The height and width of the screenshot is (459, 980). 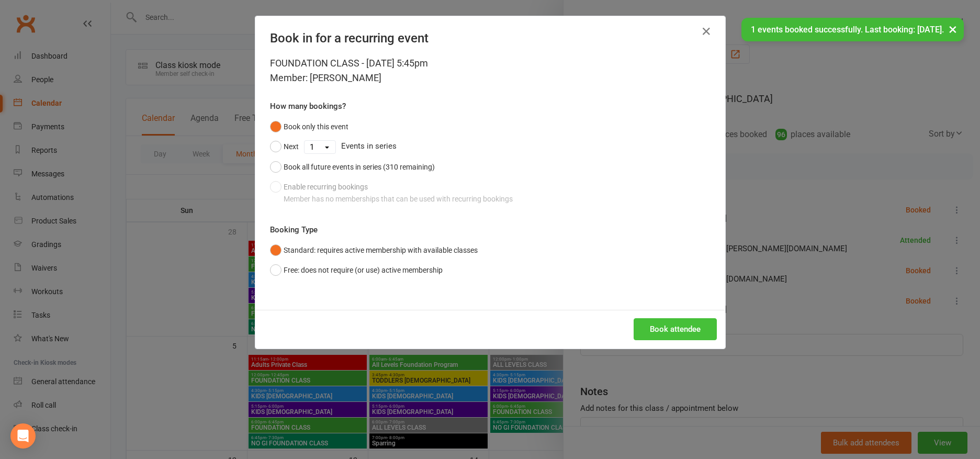 I want to click on button: Book attendee, so click(x=675, y=329).